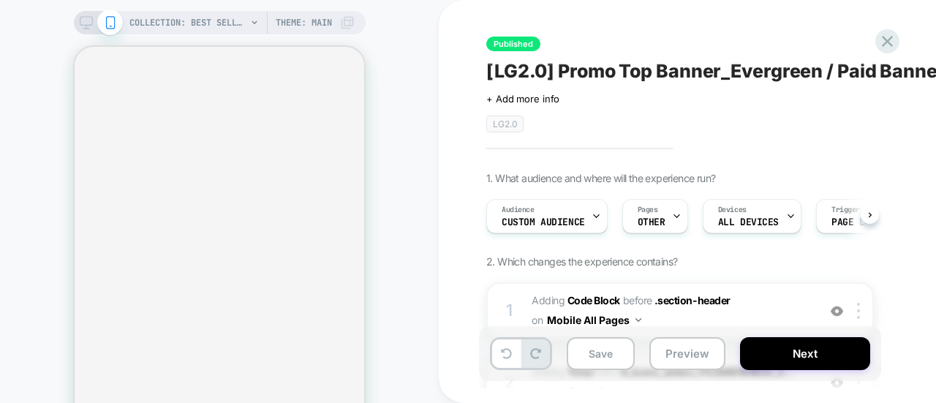 The image size is (936, 403). I want to click on button: Mobile All Pages, so click(594, 320).